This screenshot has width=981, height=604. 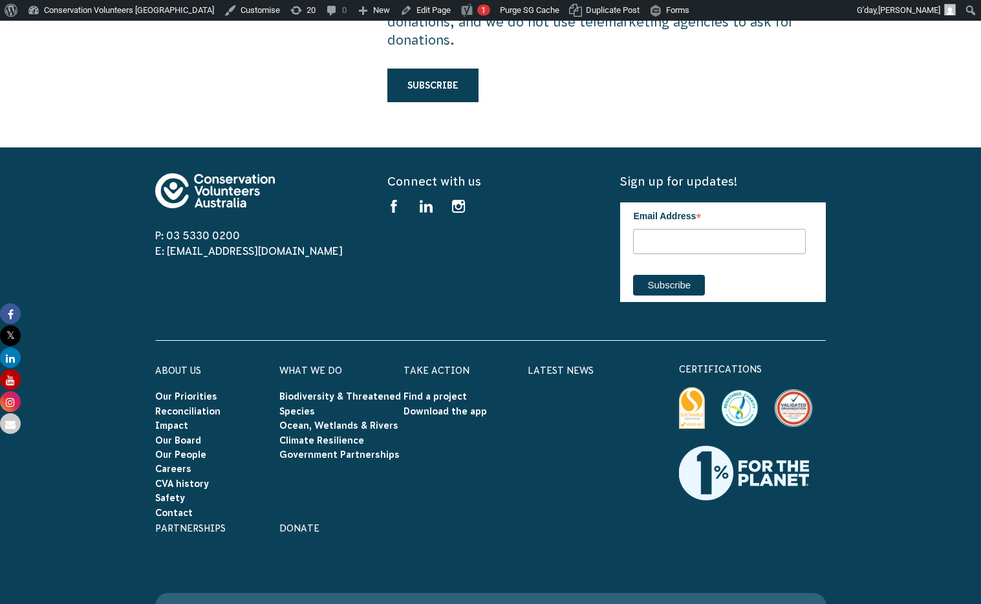 What do you see at coordinates (340, 404) in the screenshot?
I see `a: Biodiversity & Threatened Species` at bounding box center [340, 404].